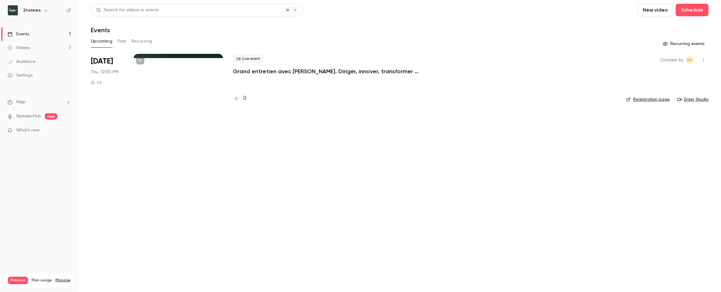 This screenshot has width=721, height=292. What do you see at coordinates (648, 100) in the screenshot?
I see `a: Registration page` at bounding box center [648, 100].